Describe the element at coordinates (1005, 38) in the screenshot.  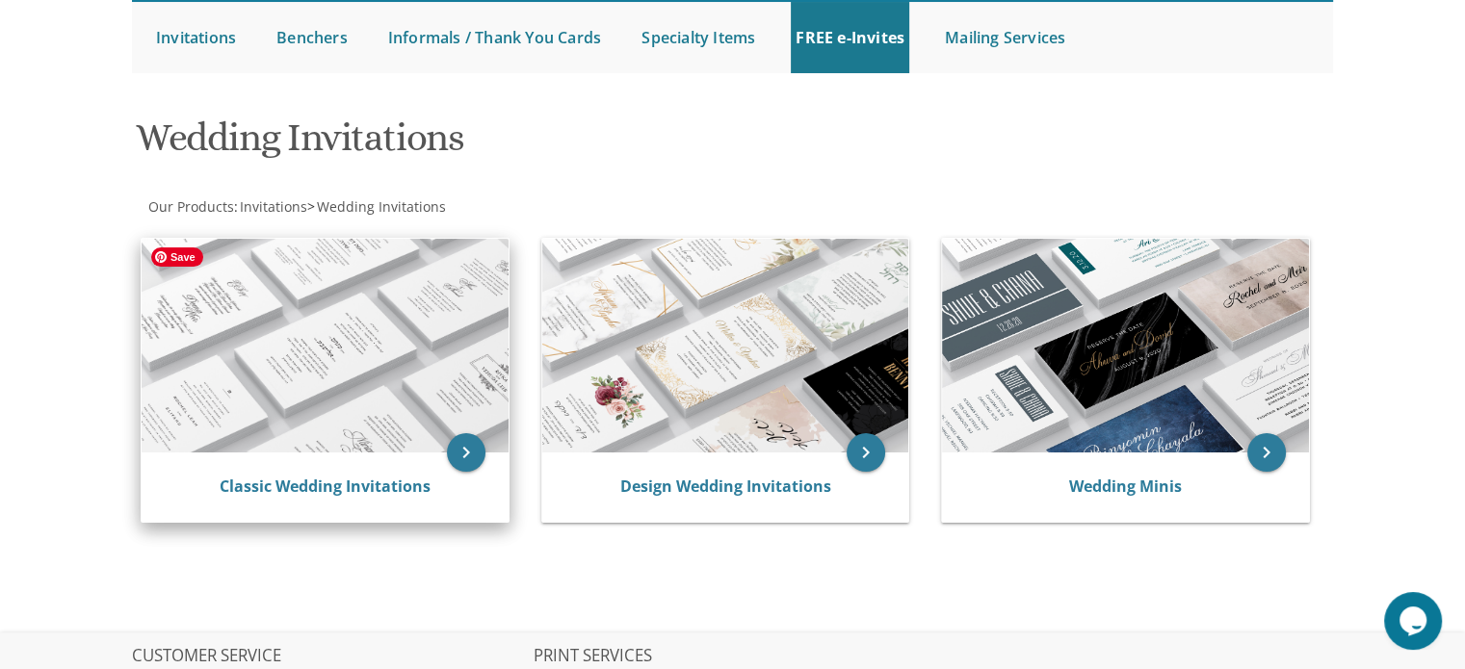
I see `a: Mailing Services` at that location.